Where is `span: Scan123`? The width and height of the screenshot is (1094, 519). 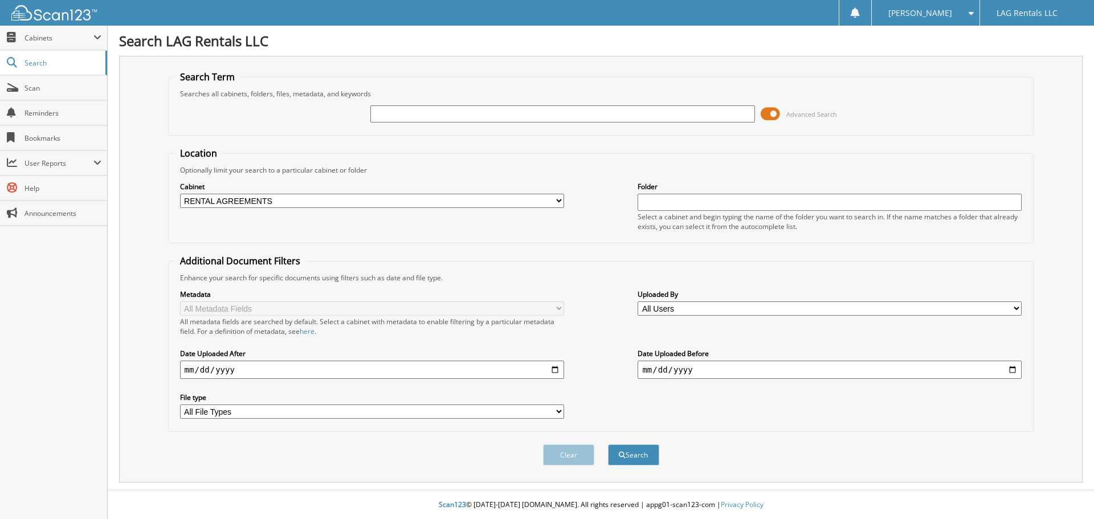
span: Scan123 is located at coordinates (452, 504).